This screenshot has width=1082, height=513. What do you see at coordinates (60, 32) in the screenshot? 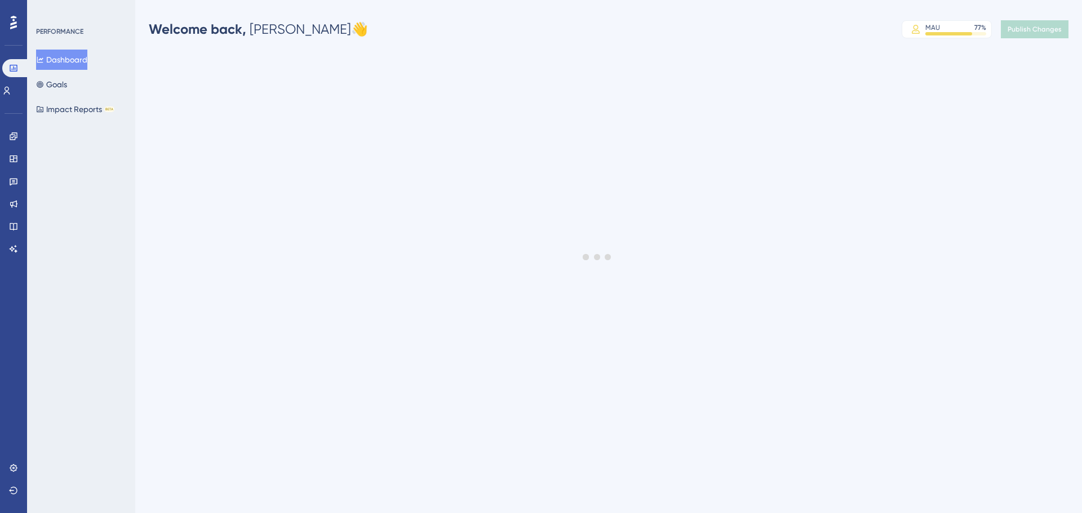
I see `div: PERFORMANCE` at bounding box center [60, 32].